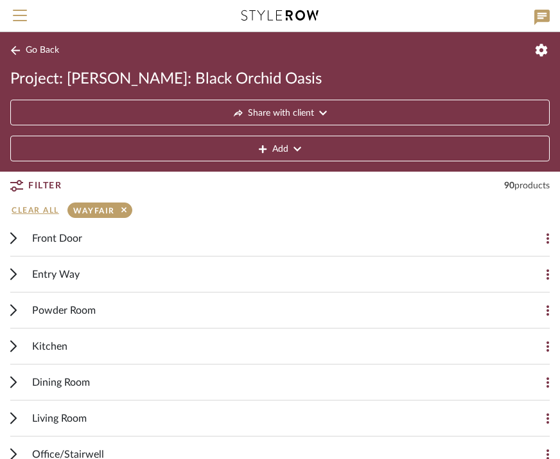 This screenshot has height=459, width=560. I want to click on span: Powder Room, so click(64, 310).